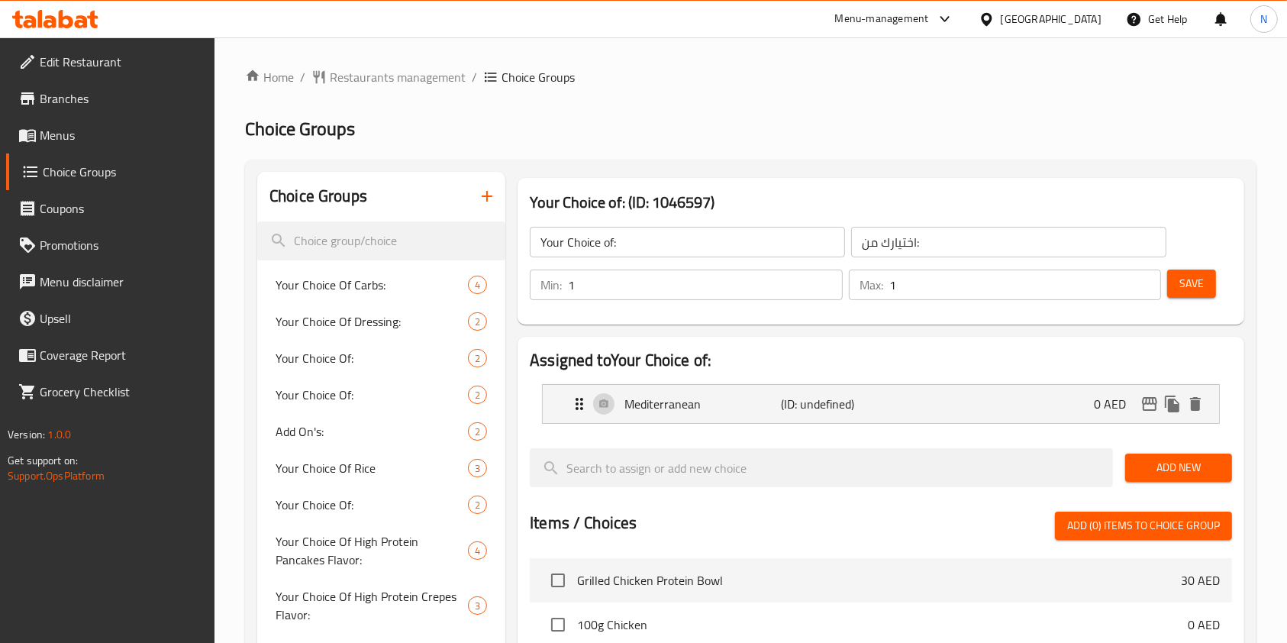 Image resolution: width=1287 pixels, height=643 pixels. What do you see at coordinates (881, 404) in the screenshot?
I see `li: Expand` at bounding box center [881, 404].